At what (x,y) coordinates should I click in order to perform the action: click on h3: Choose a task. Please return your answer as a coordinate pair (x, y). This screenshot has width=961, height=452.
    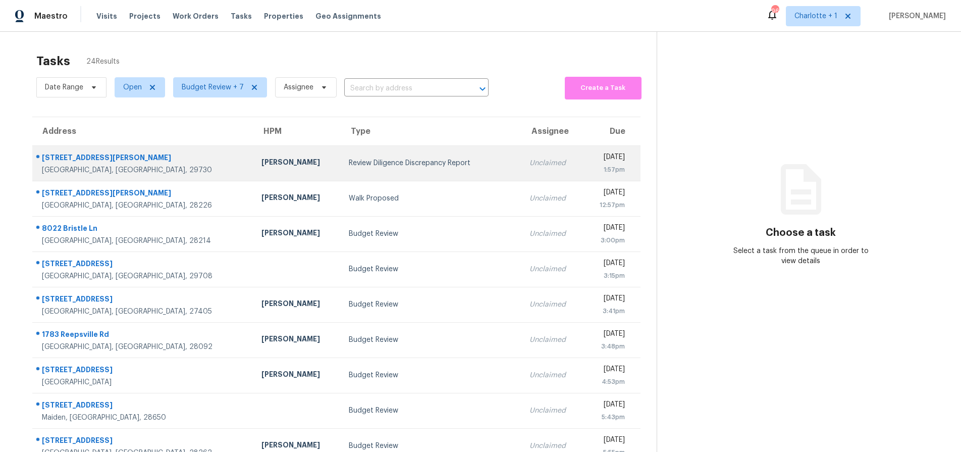
    Looking at the image, I should click on (800, 233).